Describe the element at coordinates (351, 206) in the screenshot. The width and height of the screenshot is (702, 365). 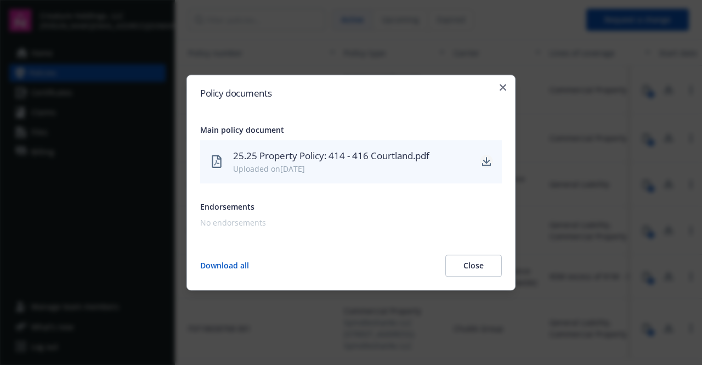
I see `div: Endorsements` at that location.